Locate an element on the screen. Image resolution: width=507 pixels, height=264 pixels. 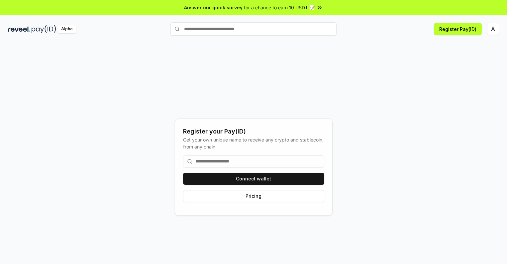
button: Register Pay(ID) is located at coordinates (458, 29).